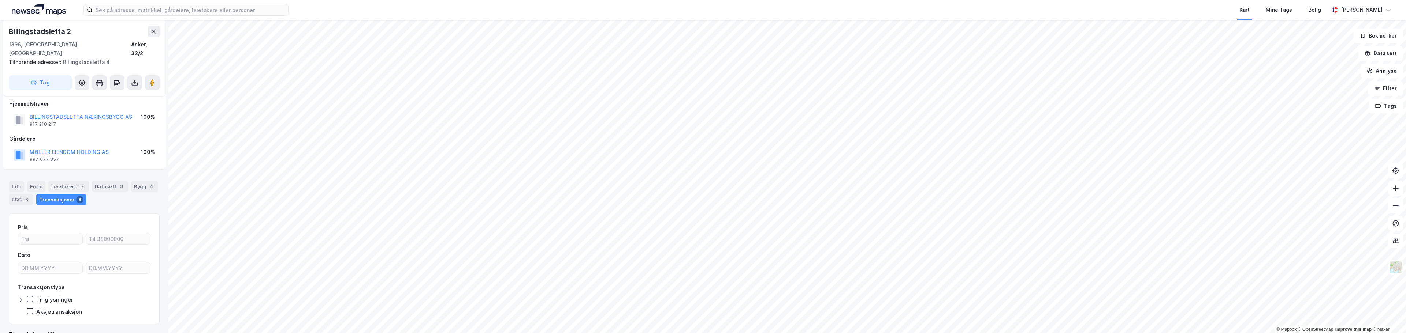 The image size is (1406, 333). I want to click on div: 8, so click(80, 200).